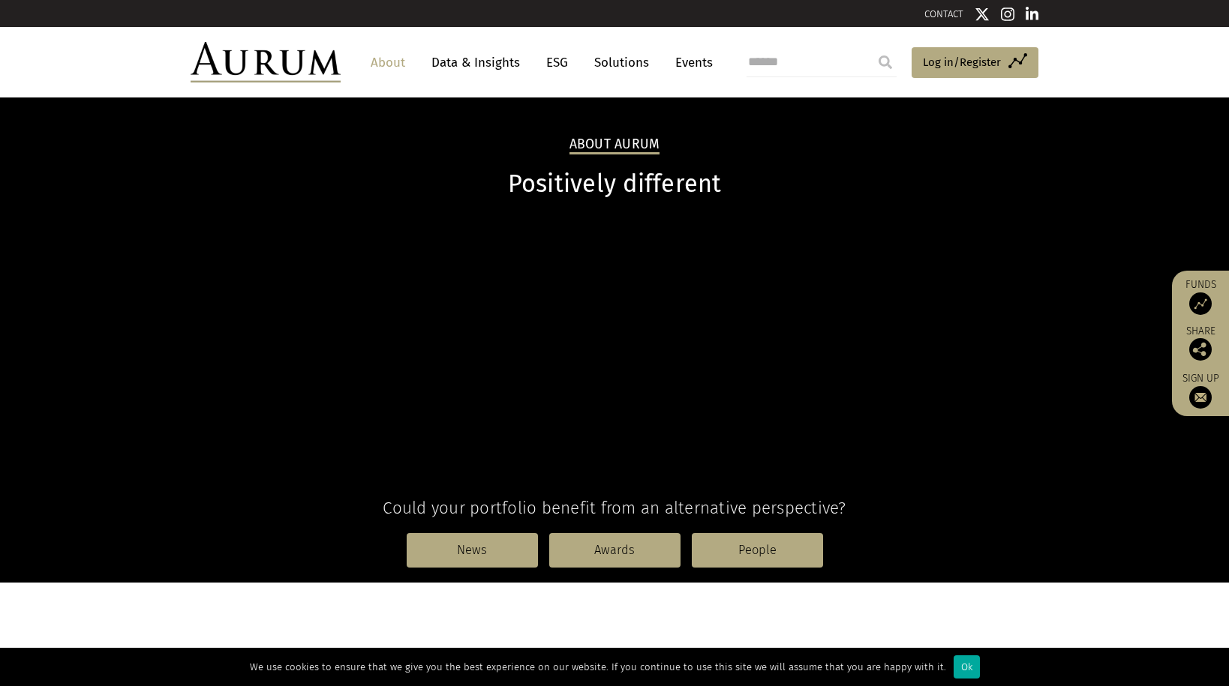  What do you see at coordinates (614, 551) in the screenshot?
I see `a: Awards` at bounding box center [614, 551].